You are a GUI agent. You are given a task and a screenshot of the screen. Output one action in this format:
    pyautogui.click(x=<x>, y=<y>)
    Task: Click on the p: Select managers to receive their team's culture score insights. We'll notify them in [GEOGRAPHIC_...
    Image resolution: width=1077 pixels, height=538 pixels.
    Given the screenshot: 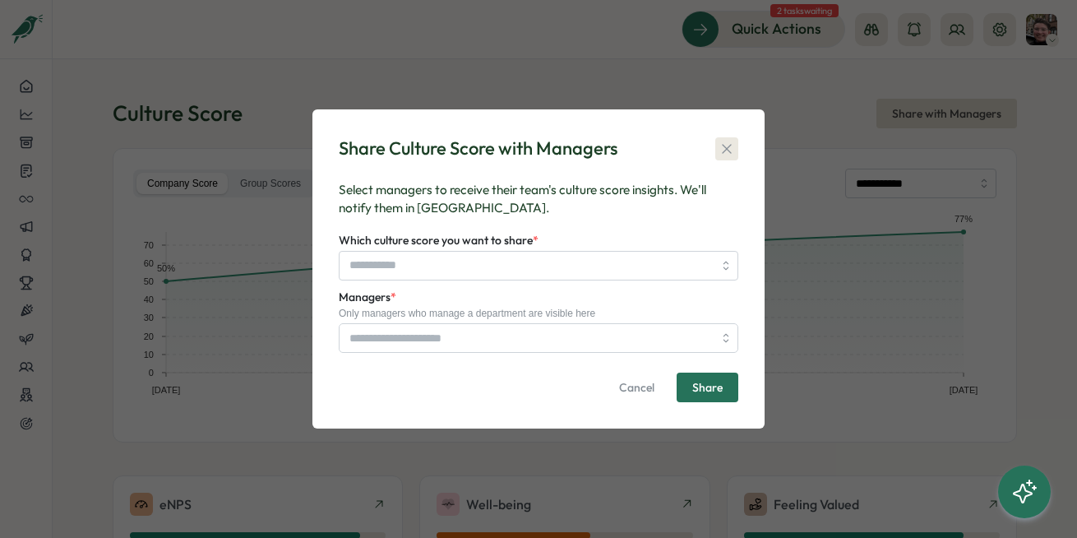 What is the action you would take?
    pyautogui.click(x=538, y=199)
    